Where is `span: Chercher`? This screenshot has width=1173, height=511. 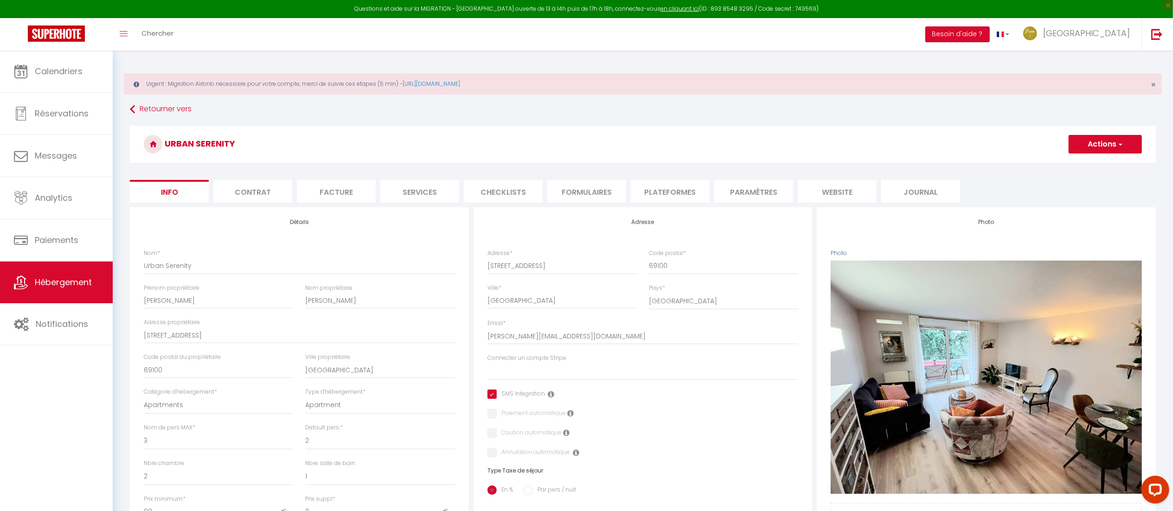
span: Chercher is located at coordinates (157, 33).